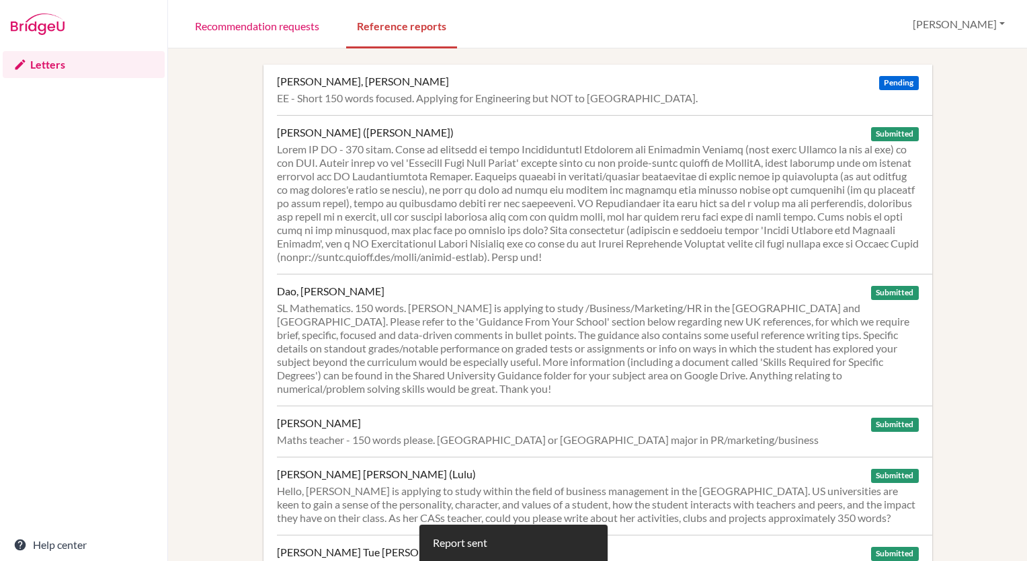  Describe the element at coordinates (257, 25) in the screenshot. I see `a: Recommendation requests` at that location.